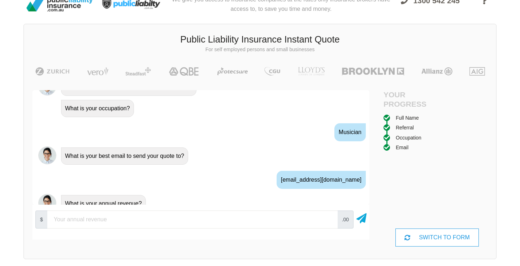 This screenshot has width=520, height=266. I want to click on input: Your annual revenue, so click(192, 220).